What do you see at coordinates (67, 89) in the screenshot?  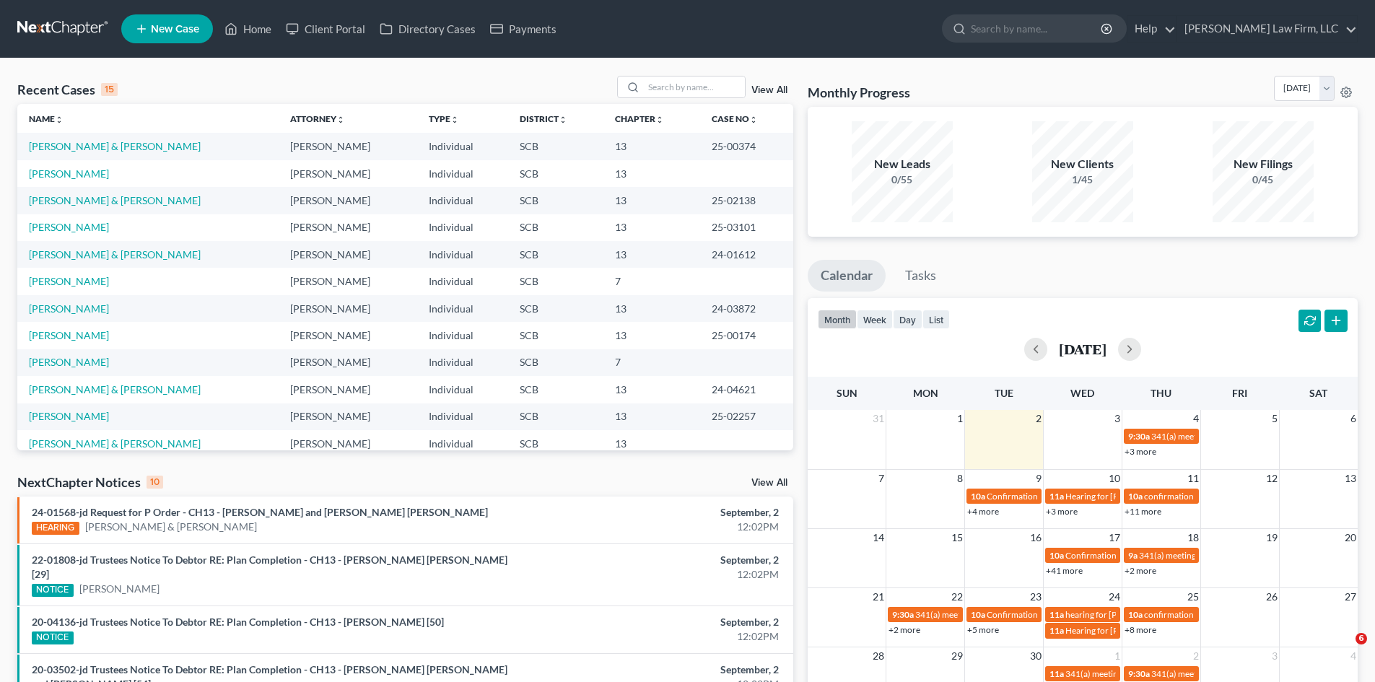 I see `div: Recent Cases` at bounding box center [67, 89].